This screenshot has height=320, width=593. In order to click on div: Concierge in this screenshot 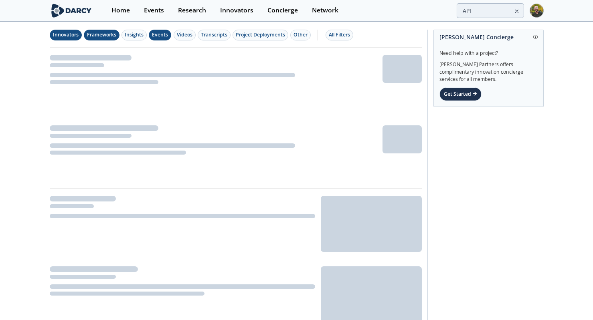, I will do `click(283, 10)`.